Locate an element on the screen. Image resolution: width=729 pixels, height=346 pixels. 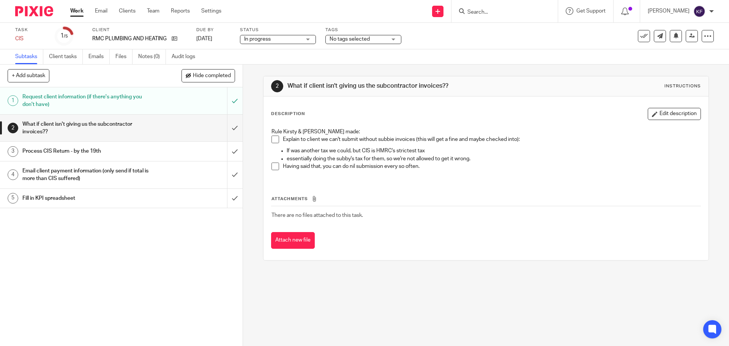
a: Notes (0) is located at coordinates (152, 57).